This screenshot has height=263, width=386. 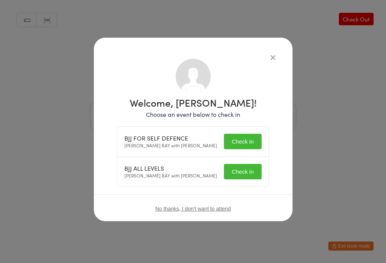 I want to click on div: BJJ ALL LEVELS, so click(x=171, y=168).